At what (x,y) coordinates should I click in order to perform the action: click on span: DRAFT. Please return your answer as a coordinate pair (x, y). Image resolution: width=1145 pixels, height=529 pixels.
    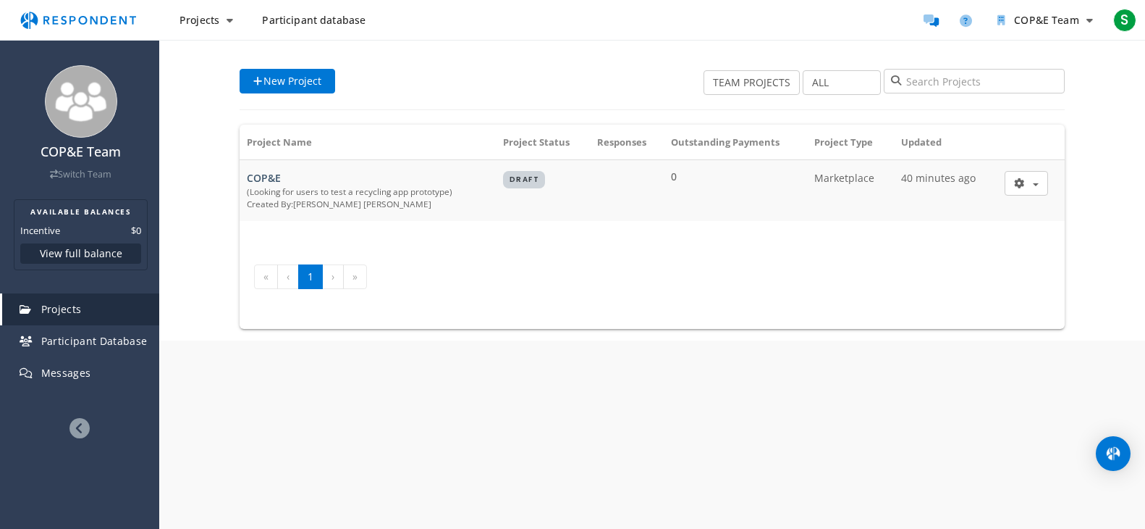
    Looking at the image, I should click on (524, 180).